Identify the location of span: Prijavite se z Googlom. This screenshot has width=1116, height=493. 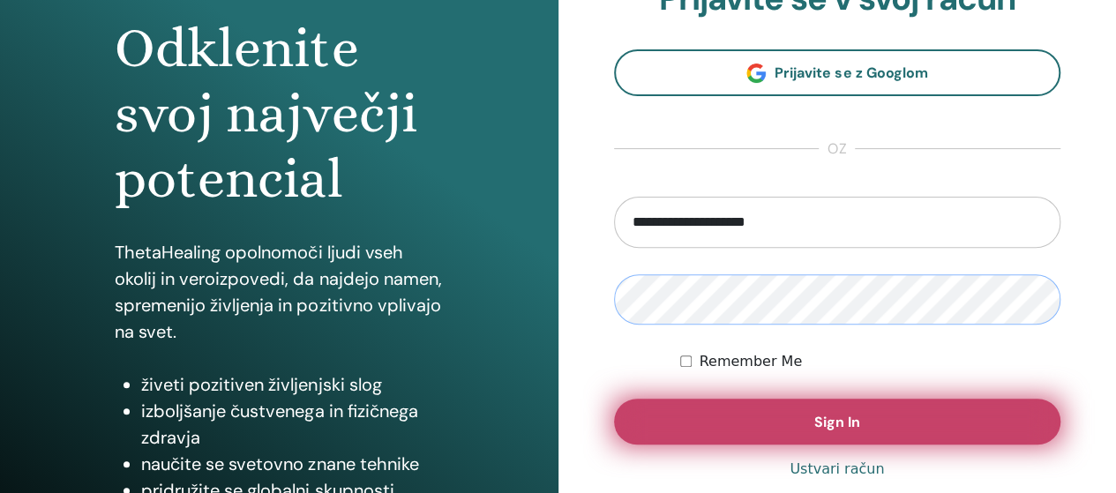
(851, 72).